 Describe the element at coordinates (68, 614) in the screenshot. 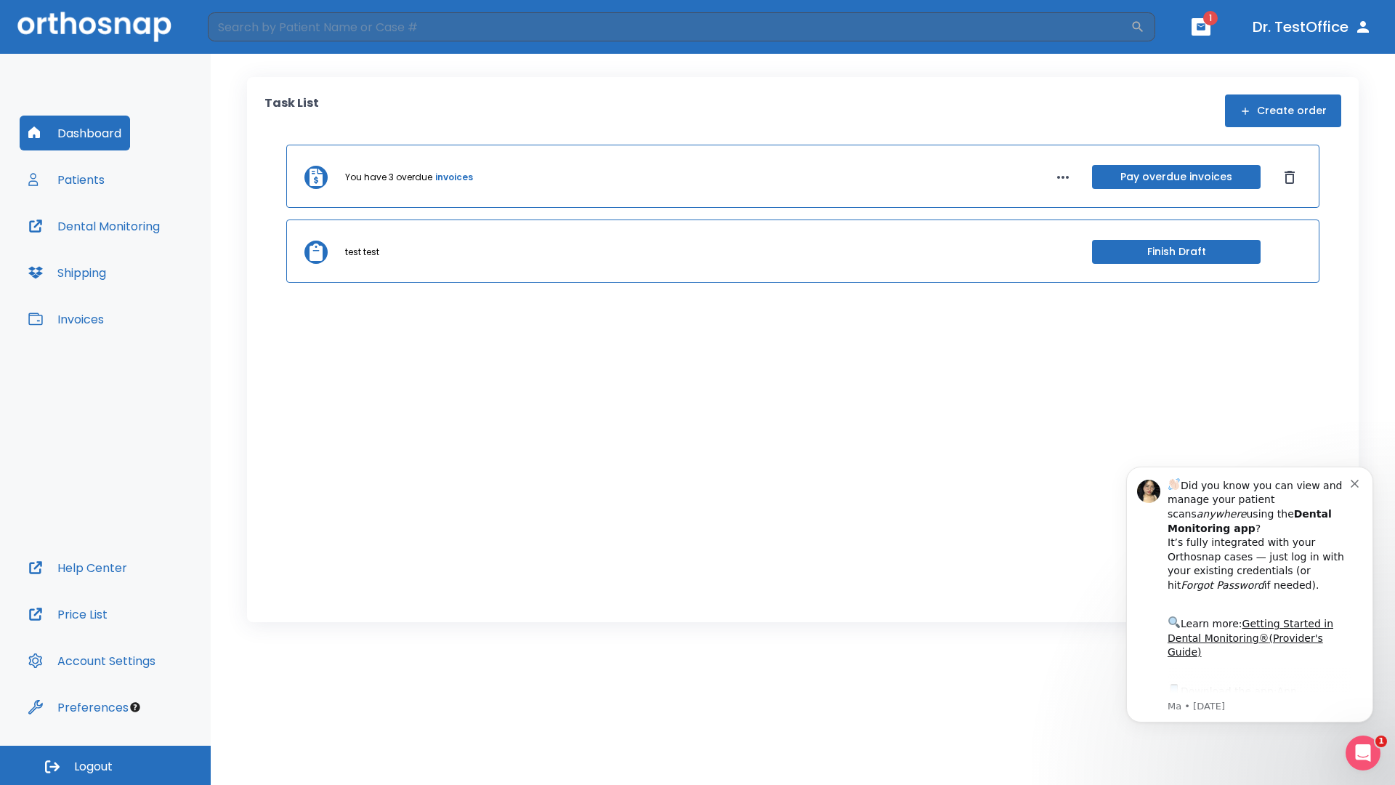

I see `a: Price List` at that location.